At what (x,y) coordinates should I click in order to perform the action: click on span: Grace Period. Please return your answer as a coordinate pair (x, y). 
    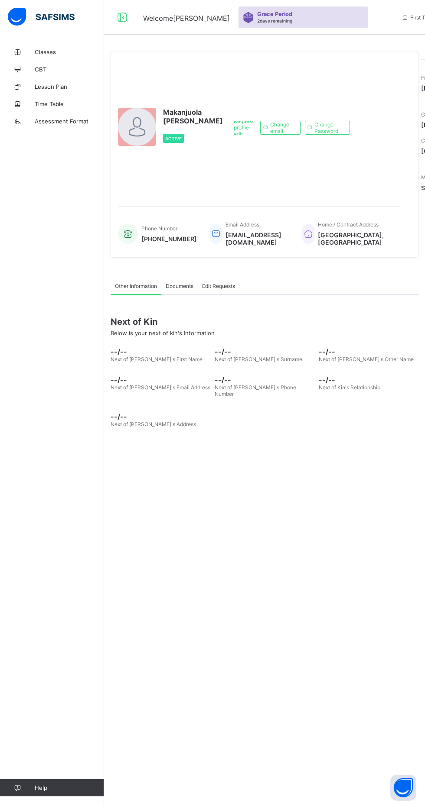
    Looking at the image, I should click on (274, 14).